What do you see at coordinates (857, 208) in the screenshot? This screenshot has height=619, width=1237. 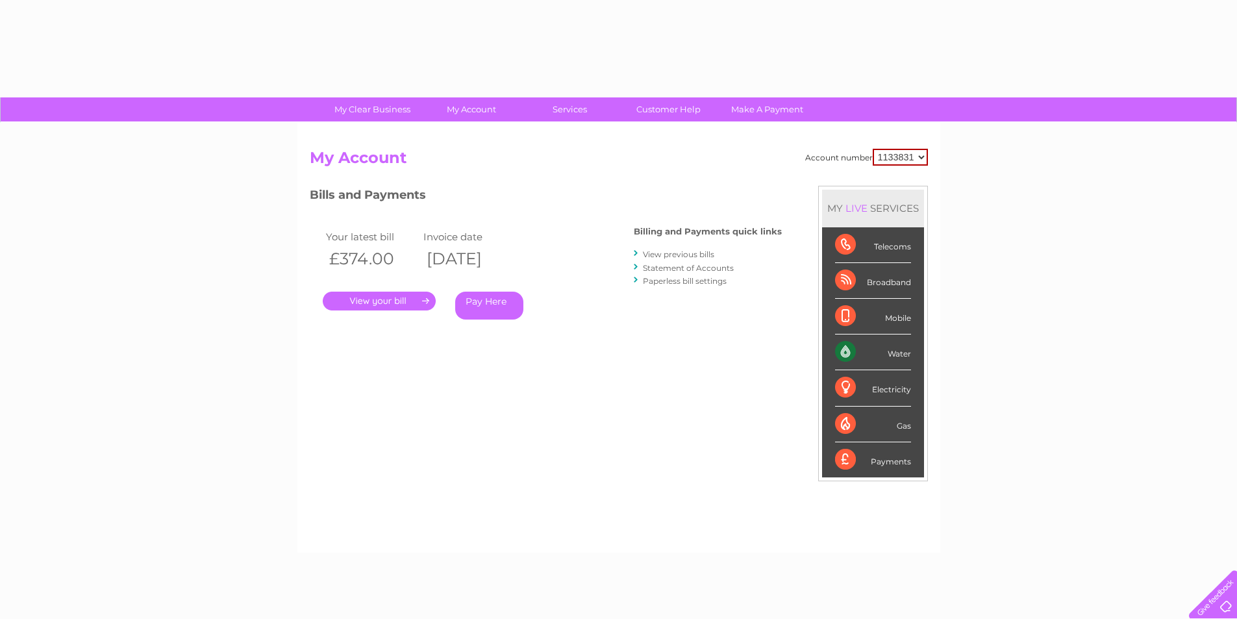 I see `div: LIVE` at bounding box center [857, 208].